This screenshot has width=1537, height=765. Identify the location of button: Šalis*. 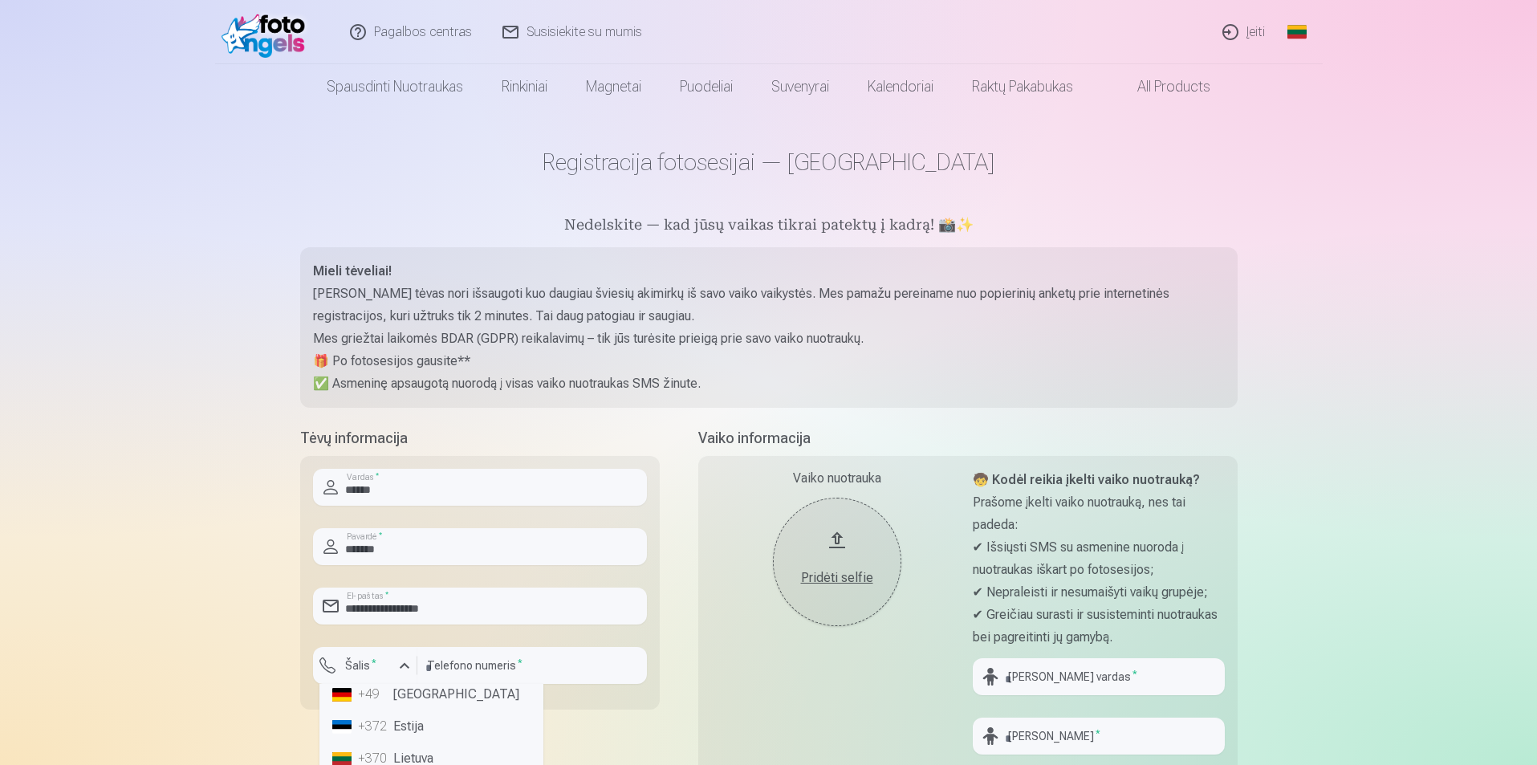
(365, 666).